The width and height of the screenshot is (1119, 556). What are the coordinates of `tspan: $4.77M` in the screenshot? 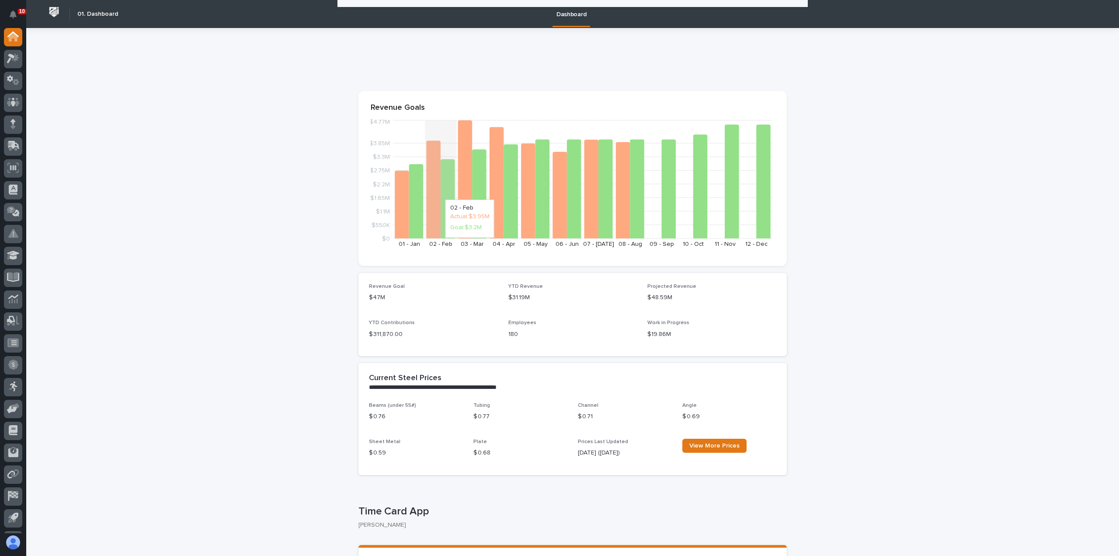 It's located at (379, 122).